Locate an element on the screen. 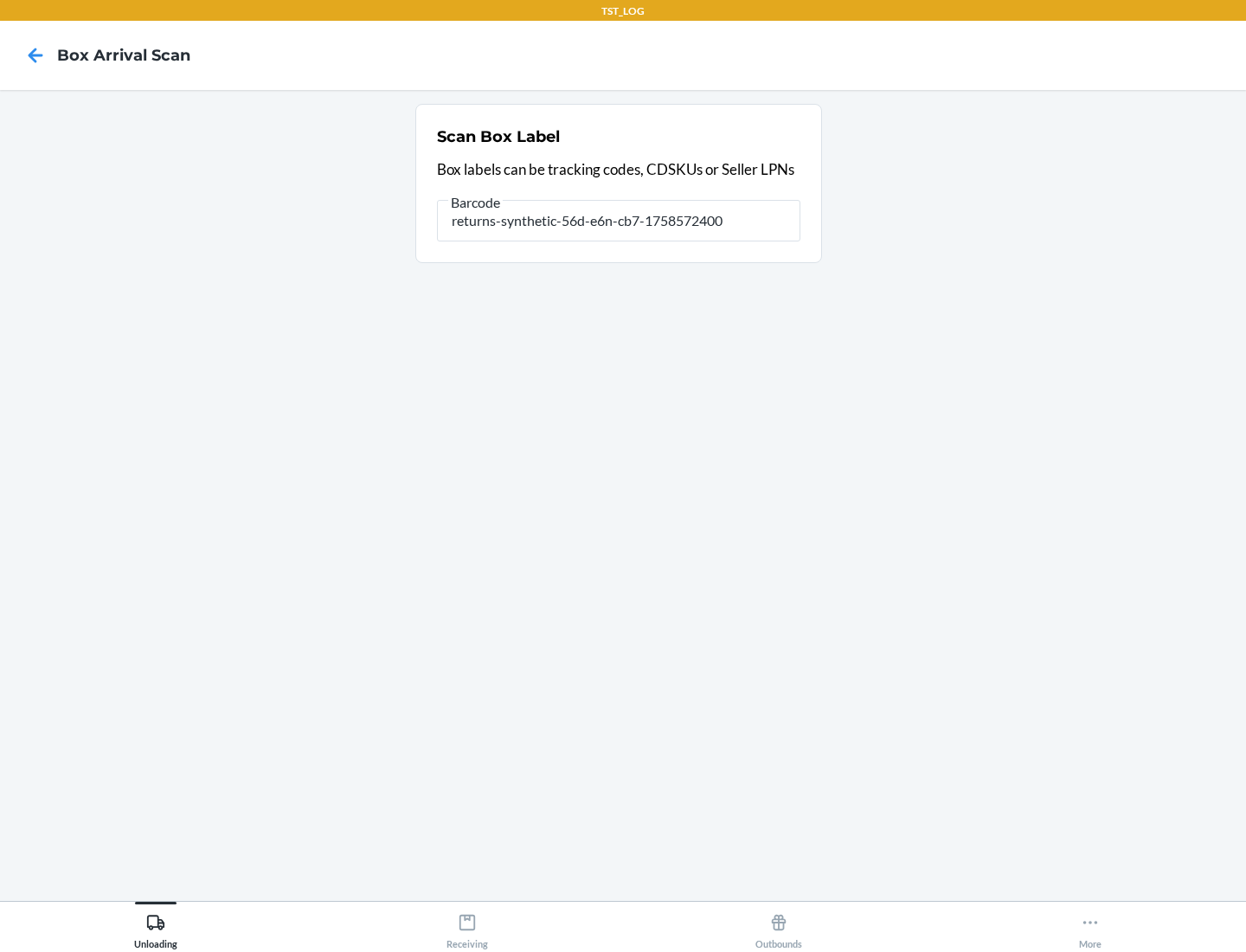 The image size is (1246, 952). div: Outbounds is located at coordinates (779, 928).